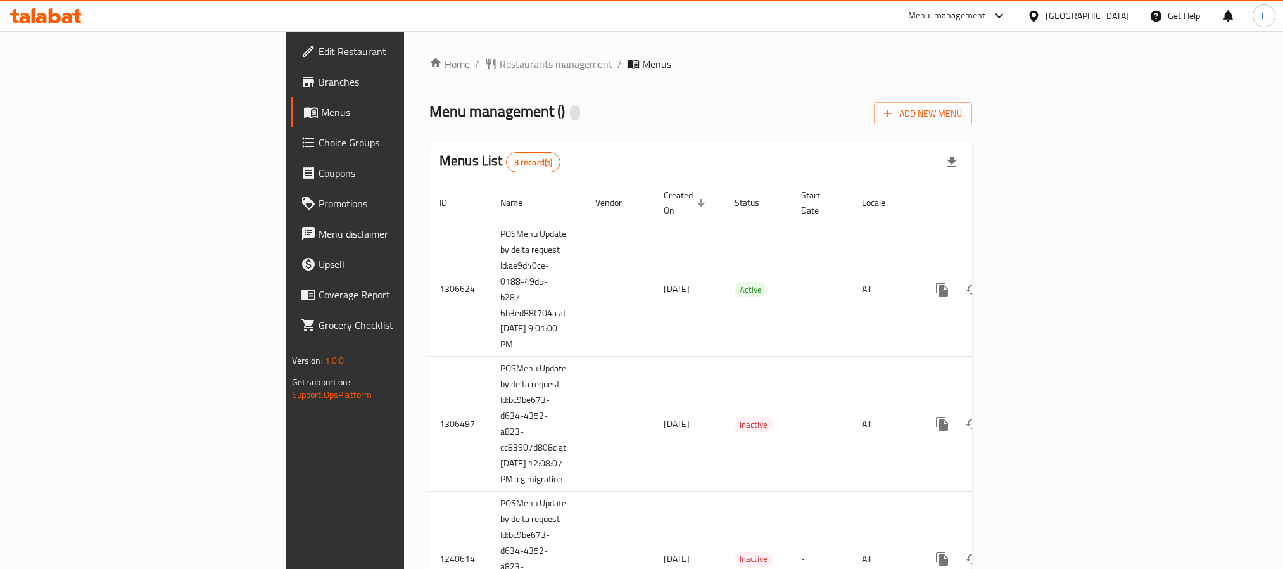 The height and width of the screenshot is (569, 1283). I want to click on a: Promotions, so click(395, 203).